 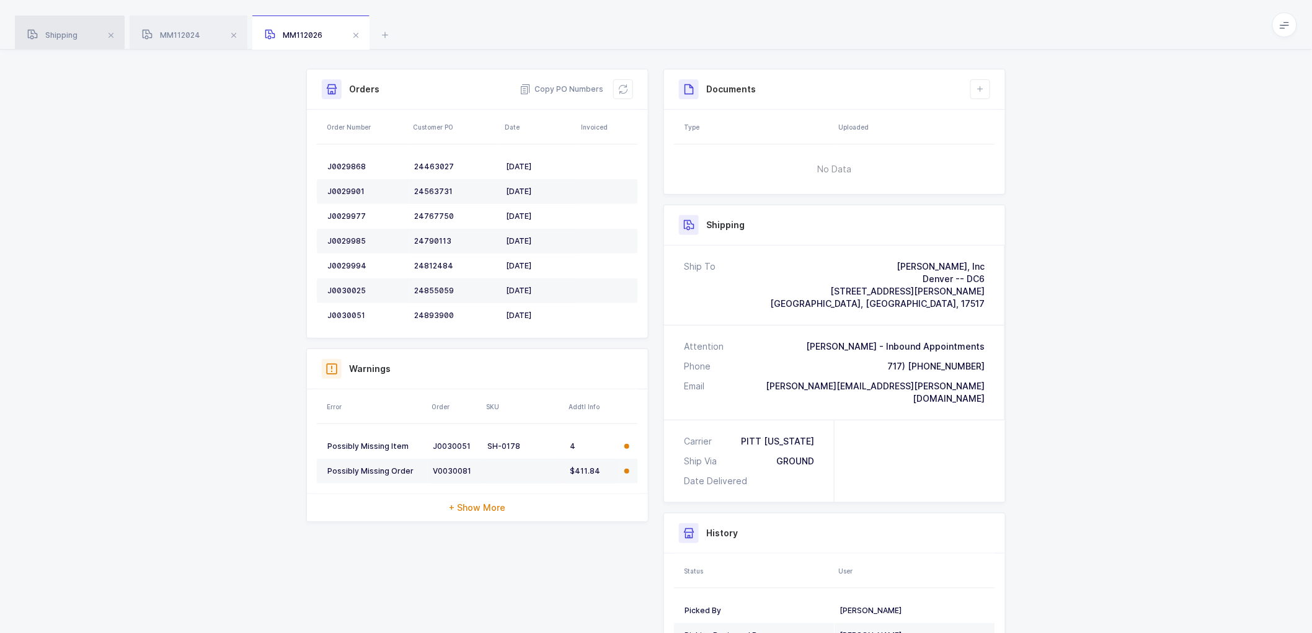 I want to click on div: User, so click(x=915, y=571).